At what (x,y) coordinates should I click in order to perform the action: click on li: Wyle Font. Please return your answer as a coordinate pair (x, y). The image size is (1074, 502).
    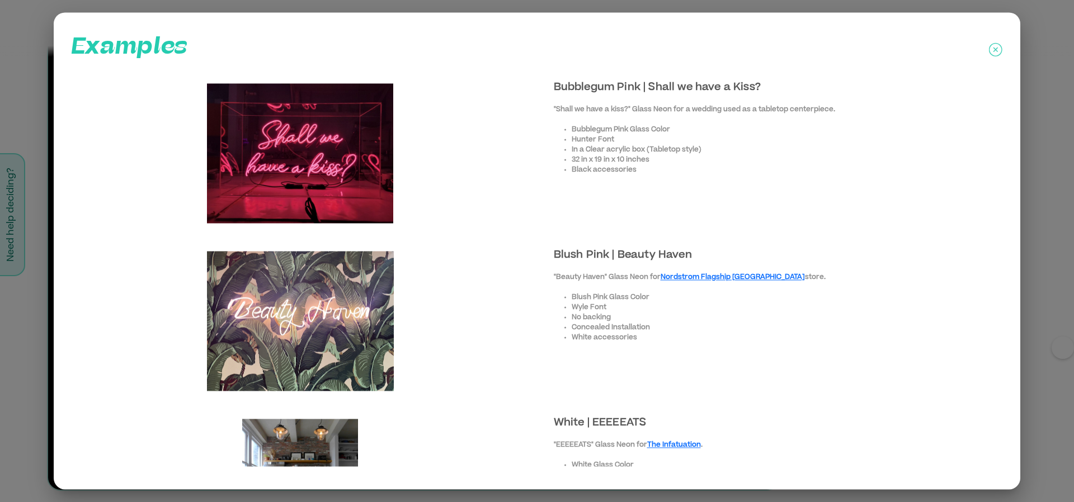
    Looking at the image, I should click on (774, 308).